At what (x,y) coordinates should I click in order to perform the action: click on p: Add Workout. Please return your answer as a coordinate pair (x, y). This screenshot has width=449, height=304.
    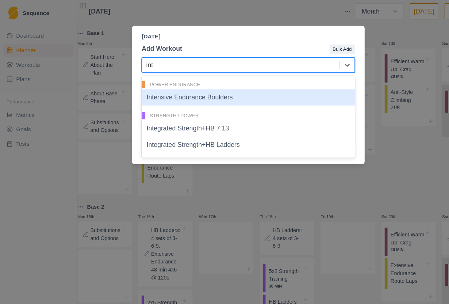
    Looking at the image, I should click on (146, 44).